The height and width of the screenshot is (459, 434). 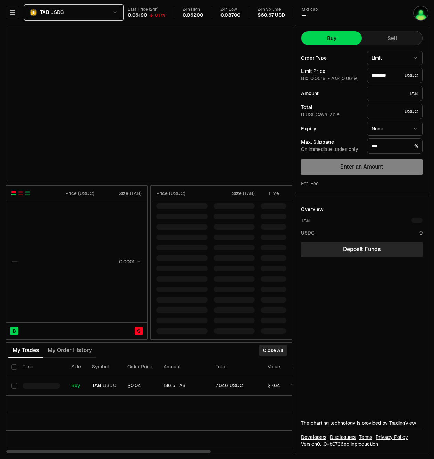 I want to click on div: $7.64, so click(x=274, y=386).